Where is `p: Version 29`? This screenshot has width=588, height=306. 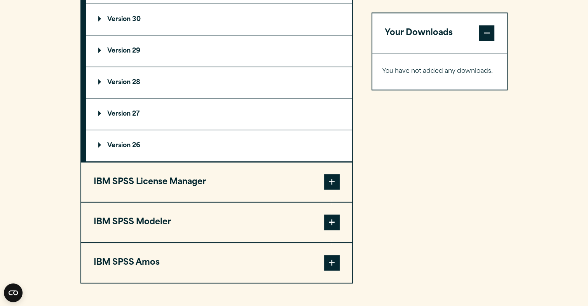 p: Version 29 is located at coordinates (119, 51).